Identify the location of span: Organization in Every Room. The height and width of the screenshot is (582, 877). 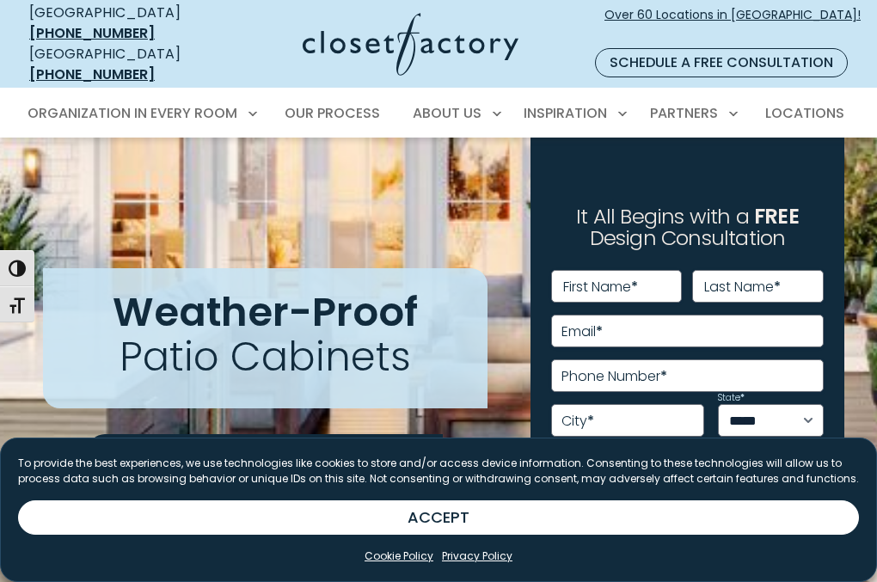
(132, 113).